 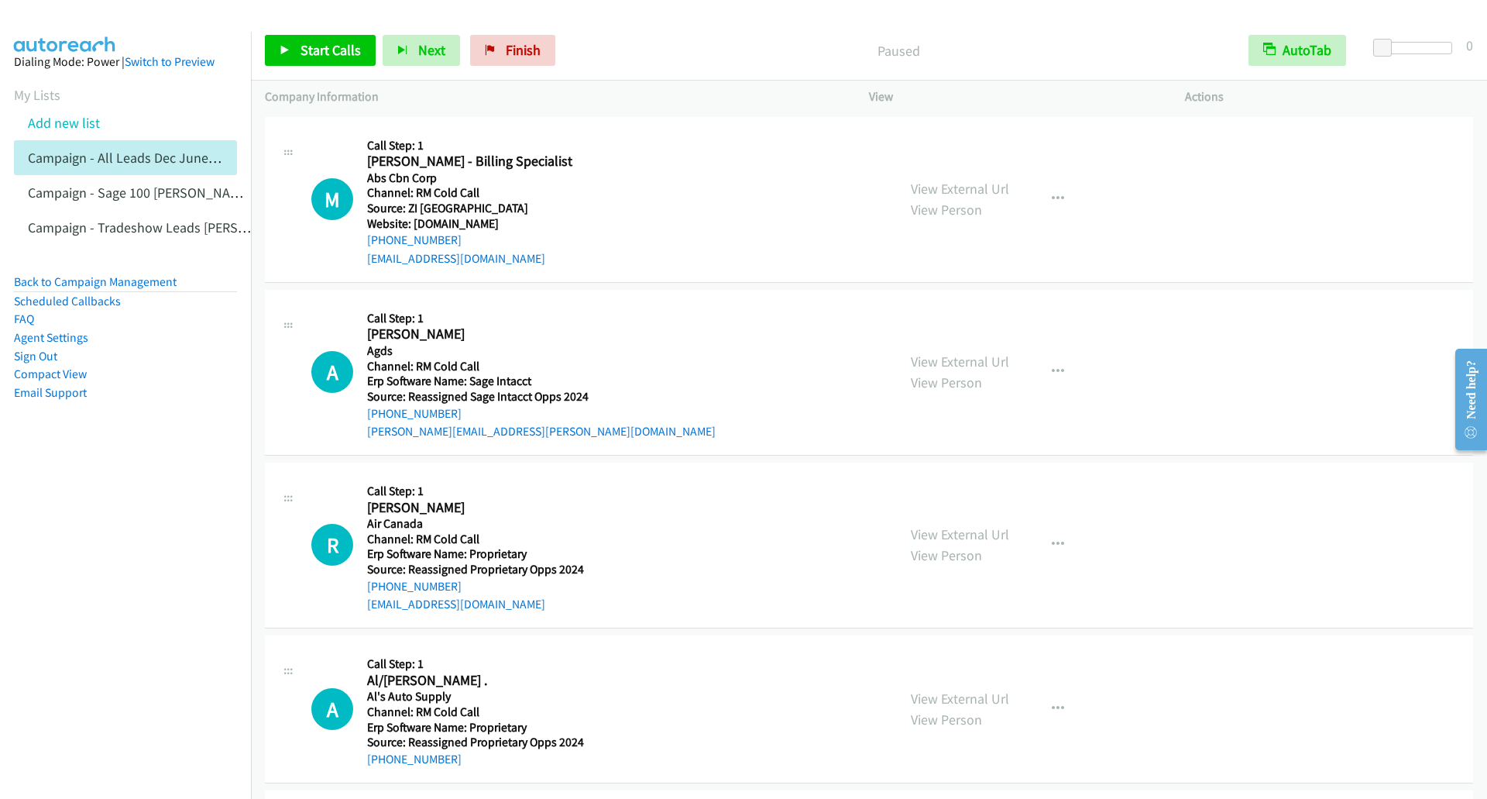 What do you see at coordinates (1417, 48) in the screenshot?
I see `div: Delay between calls (in seconds)` at bounding box center [1417, 48].